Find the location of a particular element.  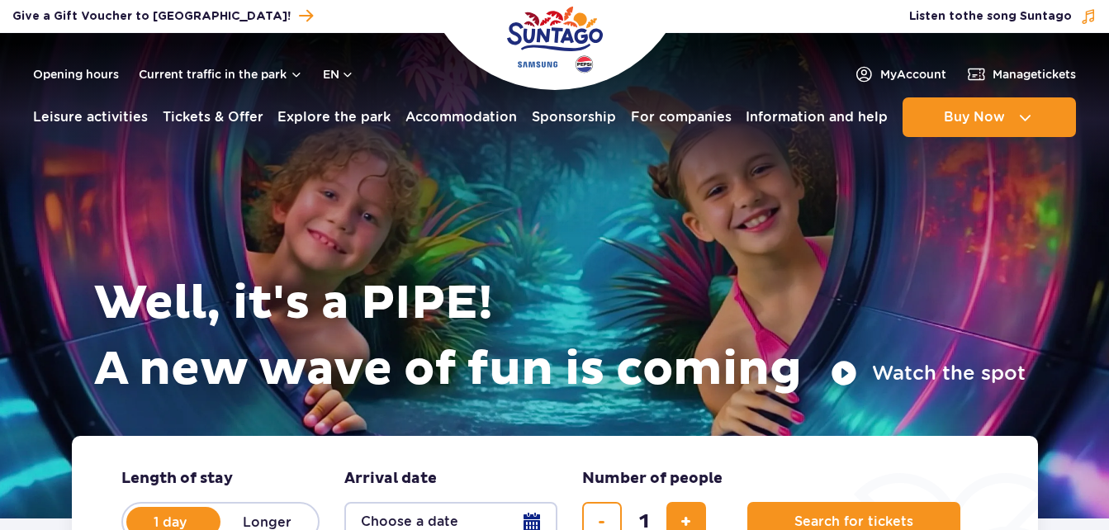

button: En is located at coordinates (338, 74).